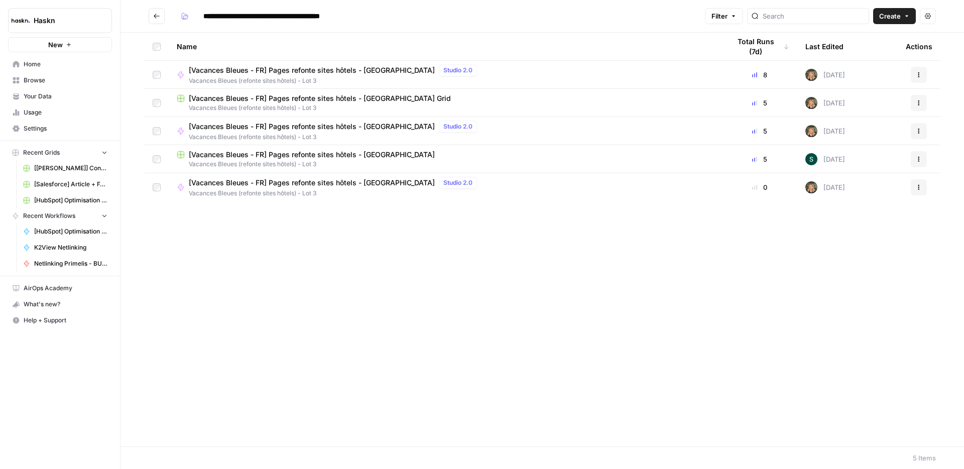  Describe the element at coordinates (60, 304) in the screenshot. I see `button: What's new?` at that location.